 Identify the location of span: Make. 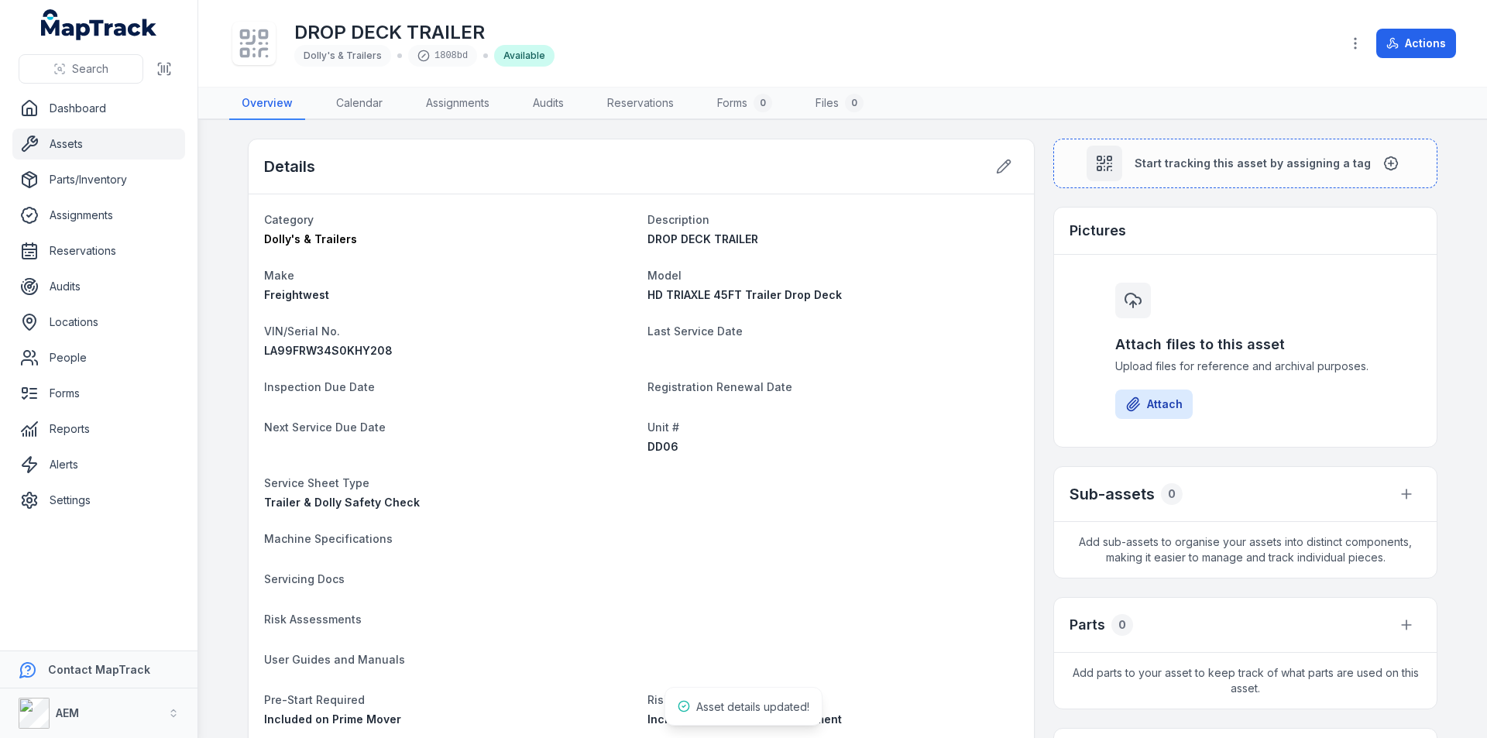
(279, 275).